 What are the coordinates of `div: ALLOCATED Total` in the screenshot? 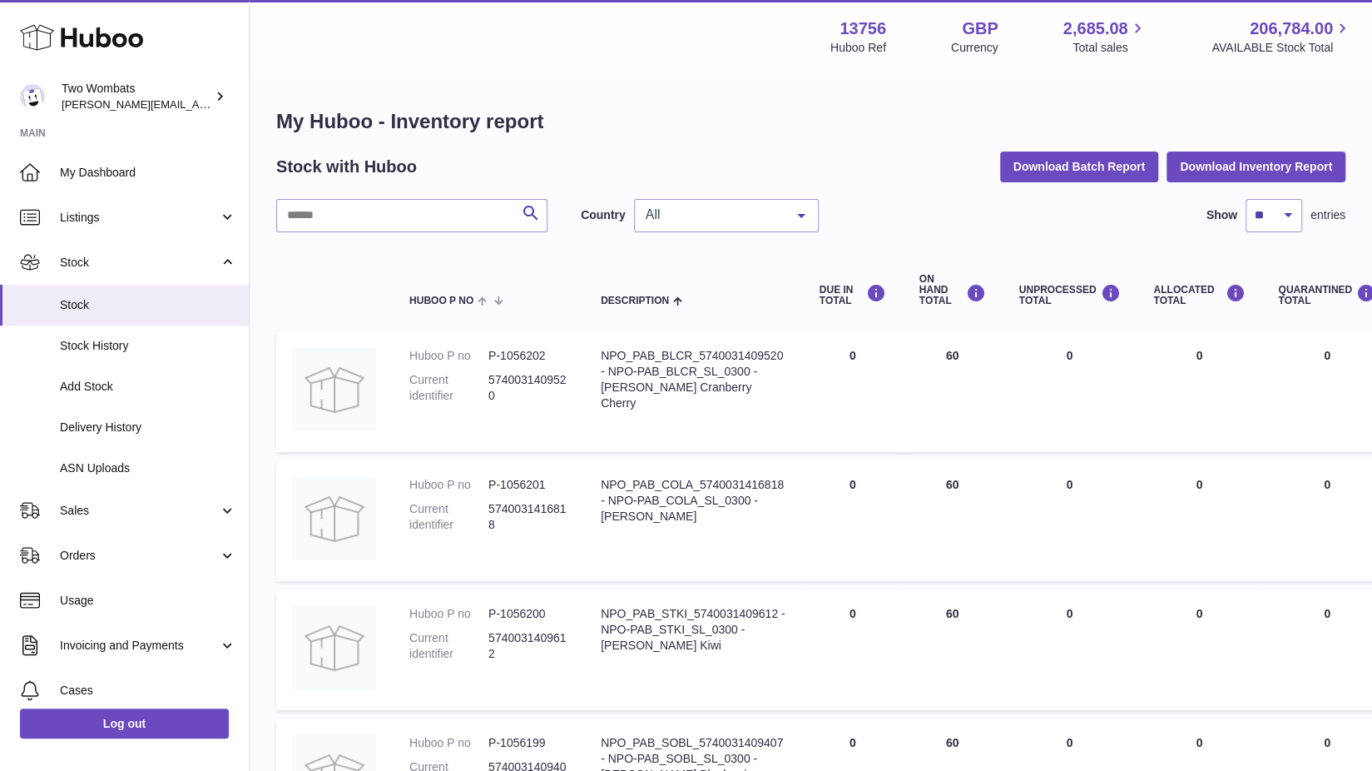 It's located at (1199, 295).